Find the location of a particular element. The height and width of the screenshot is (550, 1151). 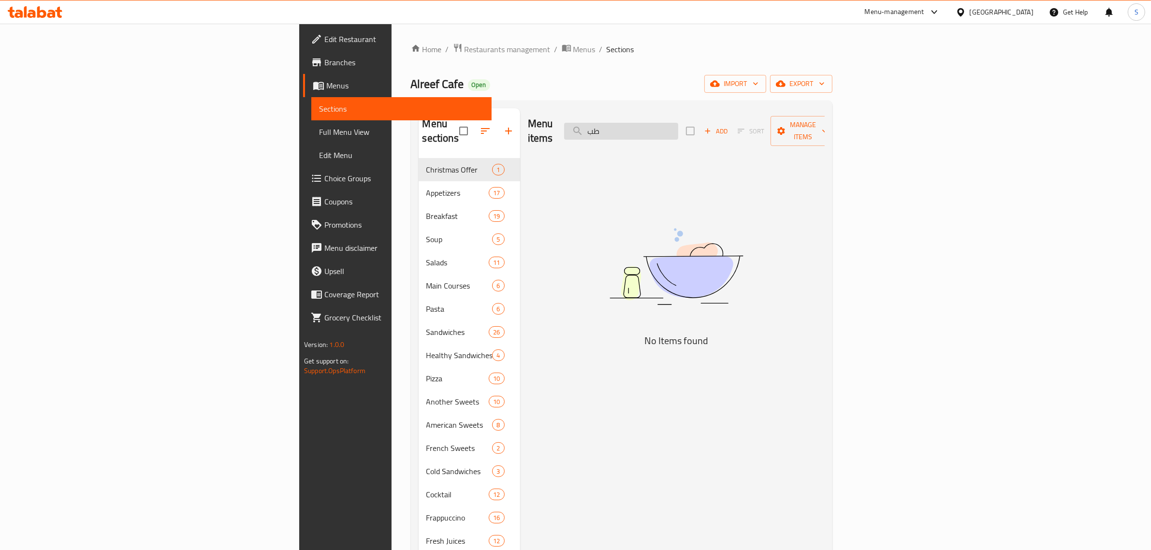

span: Edit Menu is located at coordinates (401, 155).